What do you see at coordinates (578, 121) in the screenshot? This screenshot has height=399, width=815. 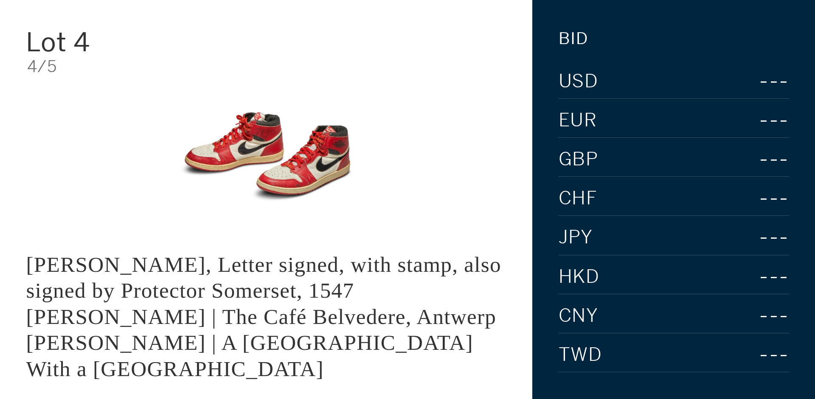 I see `span: EUR` at bounding box center [578, 121].